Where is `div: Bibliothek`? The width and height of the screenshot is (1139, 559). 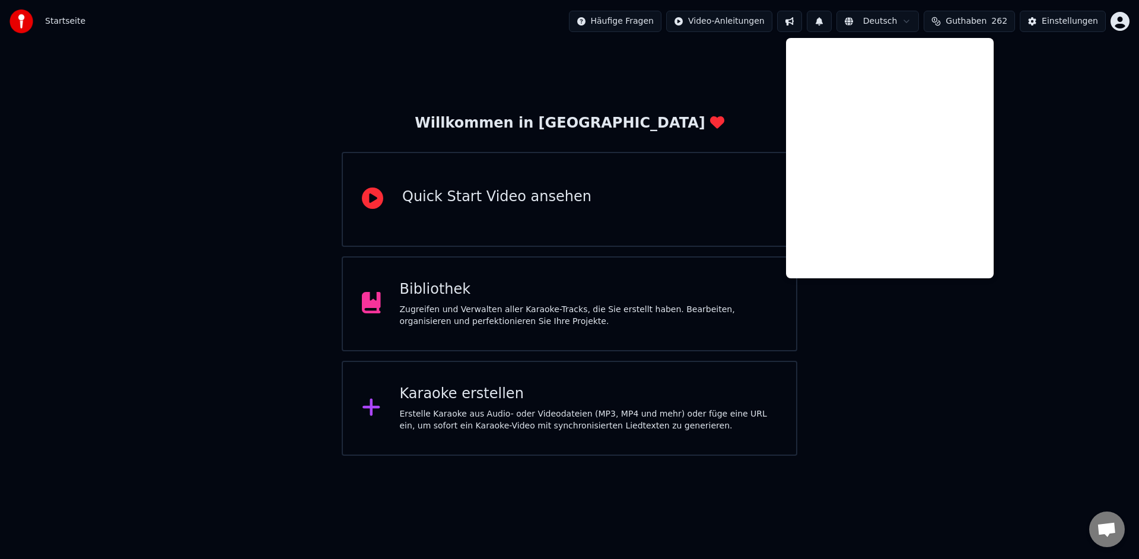 div: Bibliothek is located at coordinates (588, 290).